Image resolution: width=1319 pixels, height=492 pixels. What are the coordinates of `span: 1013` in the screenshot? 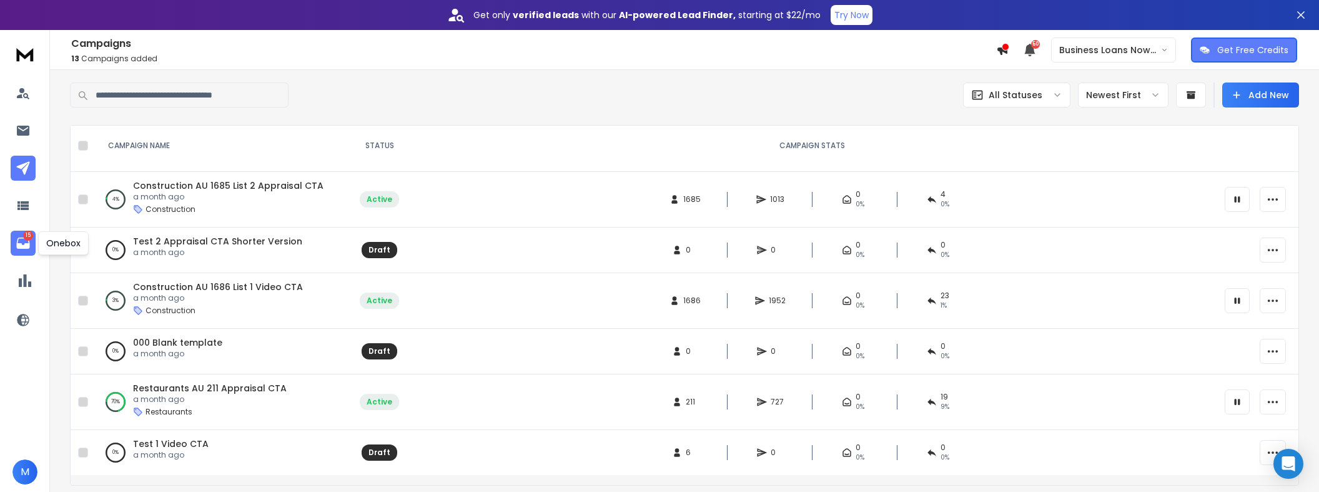 It's located at (777, 199).